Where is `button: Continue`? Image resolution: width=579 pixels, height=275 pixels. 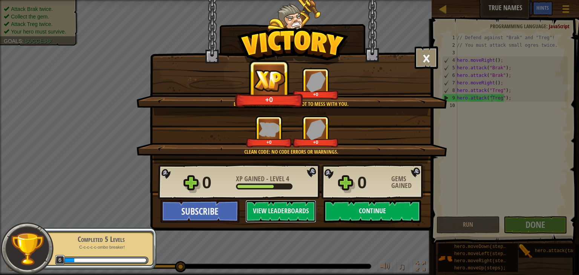 button: Continue is located at coordinates (372, 211).